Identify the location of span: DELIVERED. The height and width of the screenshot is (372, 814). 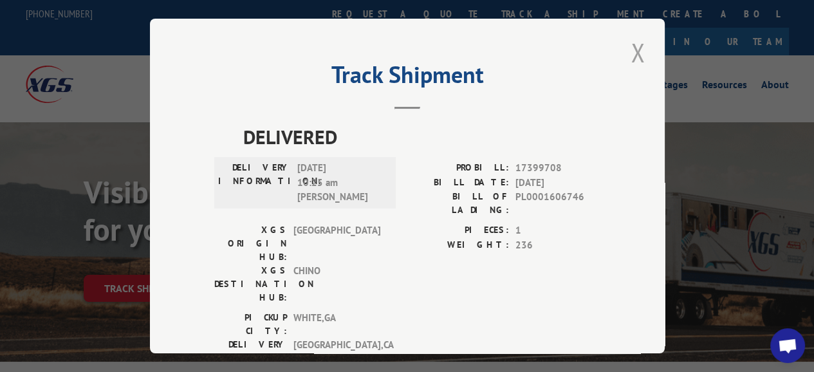
(422, 136).